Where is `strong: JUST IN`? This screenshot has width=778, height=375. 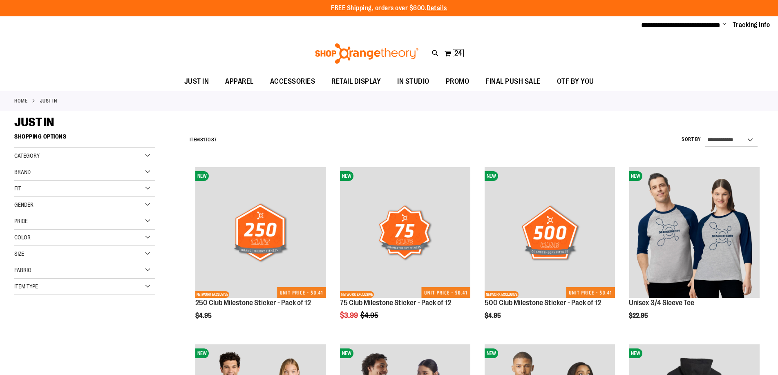 strong: JUST IN is located at coordinates (49, 101).